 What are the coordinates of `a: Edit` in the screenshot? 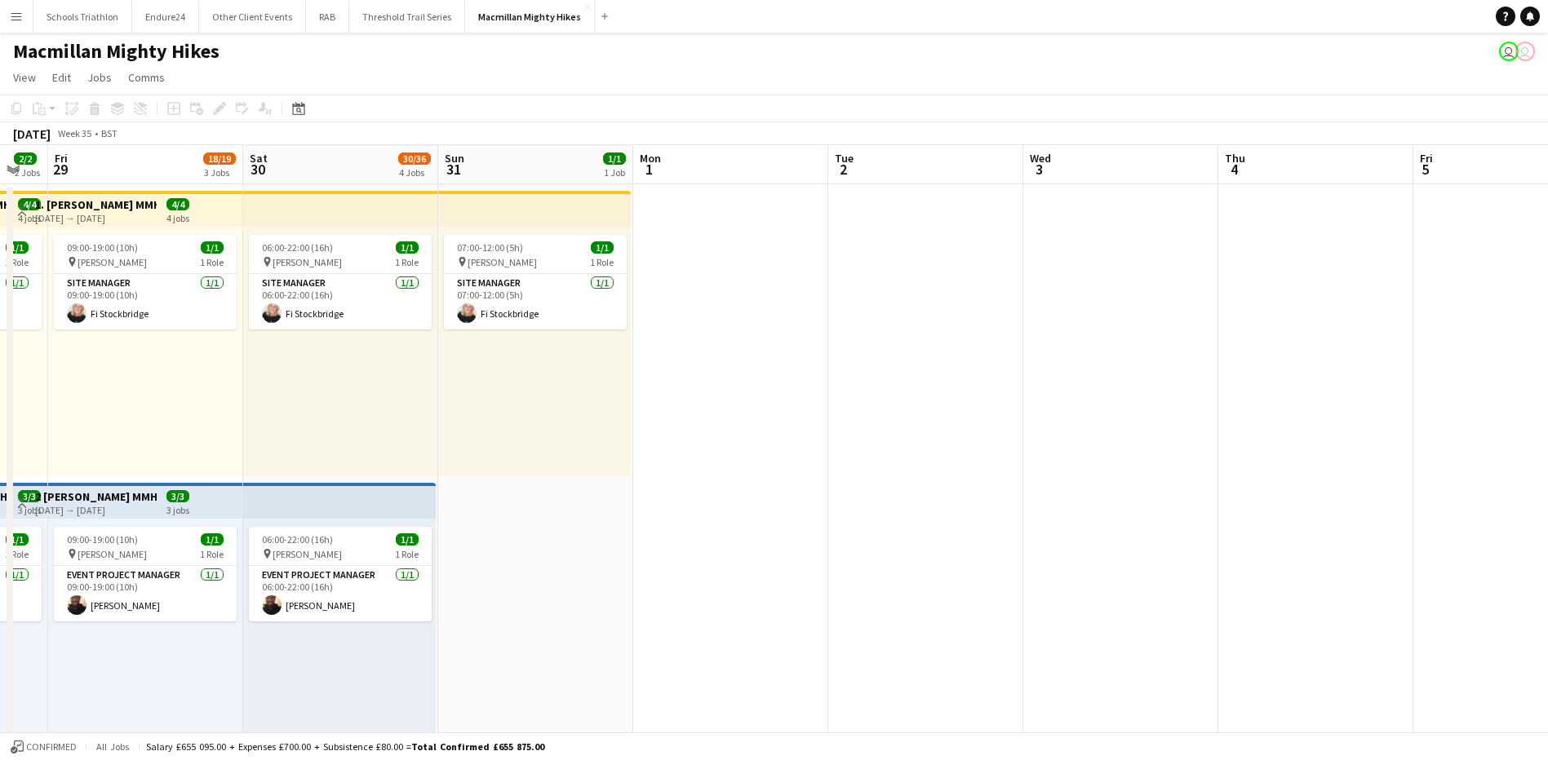 It's located at (61, 78).